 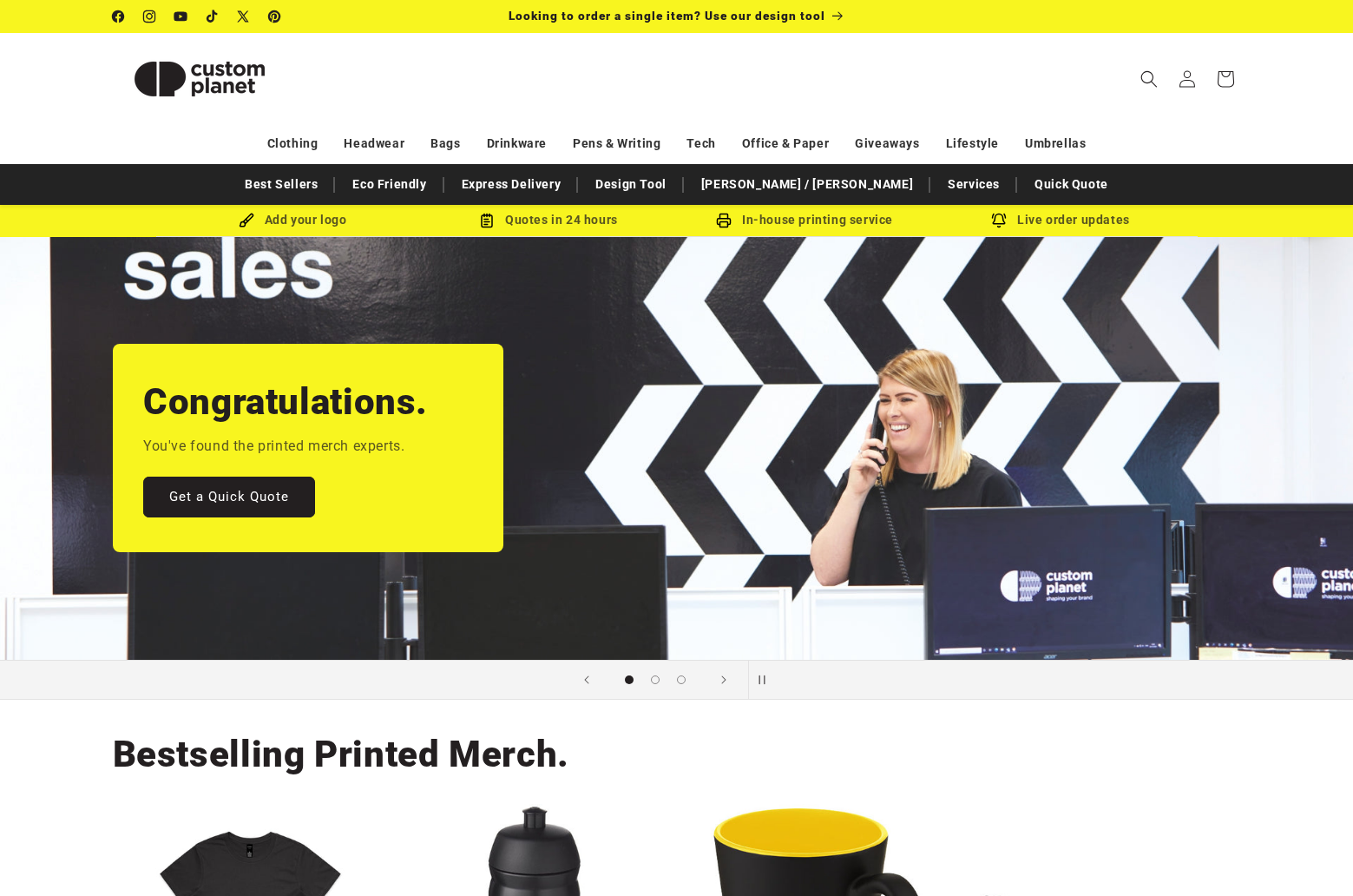 I want to click on button: Load slide 3 of 3, so click(x=681, y=680).